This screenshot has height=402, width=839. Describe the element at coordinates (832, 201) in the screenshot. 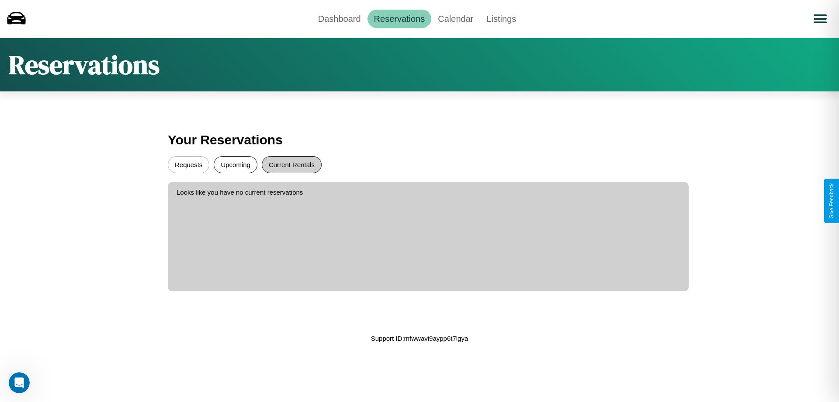

I see `div: Give Feedback` at that location.